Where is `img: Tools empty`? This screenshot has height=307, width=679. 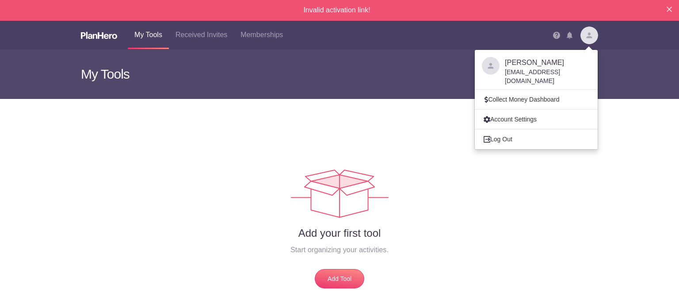
img: Tools empty is located at coordinates (339, 194).